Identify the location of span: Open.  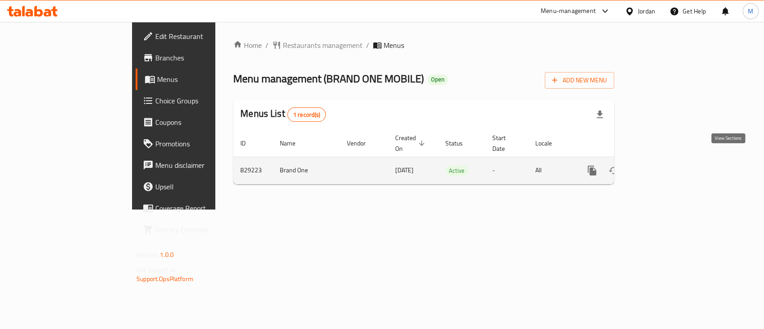
(438, 79).